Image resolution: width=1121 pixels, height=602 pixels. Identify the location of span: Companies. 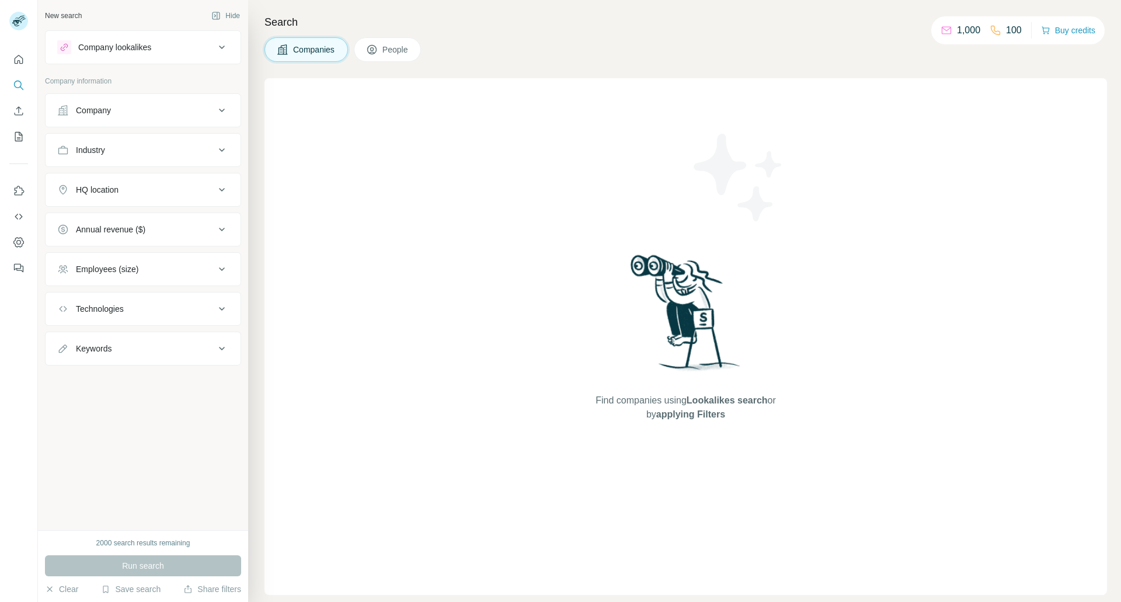
(314, 50).